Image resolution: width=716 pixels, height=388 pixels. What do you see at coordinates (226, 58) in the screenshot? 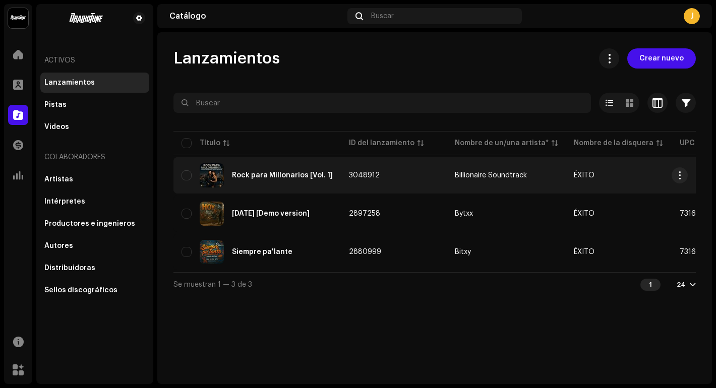
I see `span: Lanzamientos` at bounding box center [226, 58].